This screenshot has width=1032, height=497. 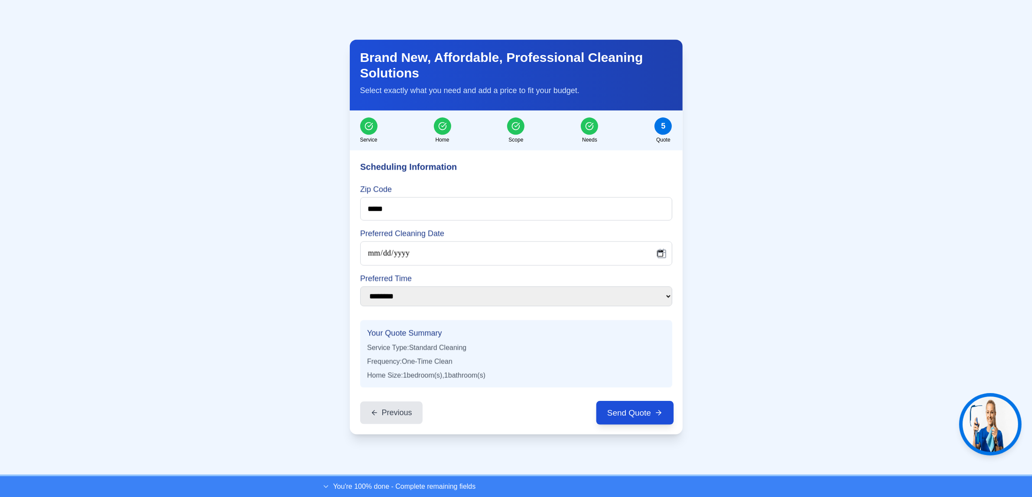 I want to click on span: Home, so click(x=442, y=140).